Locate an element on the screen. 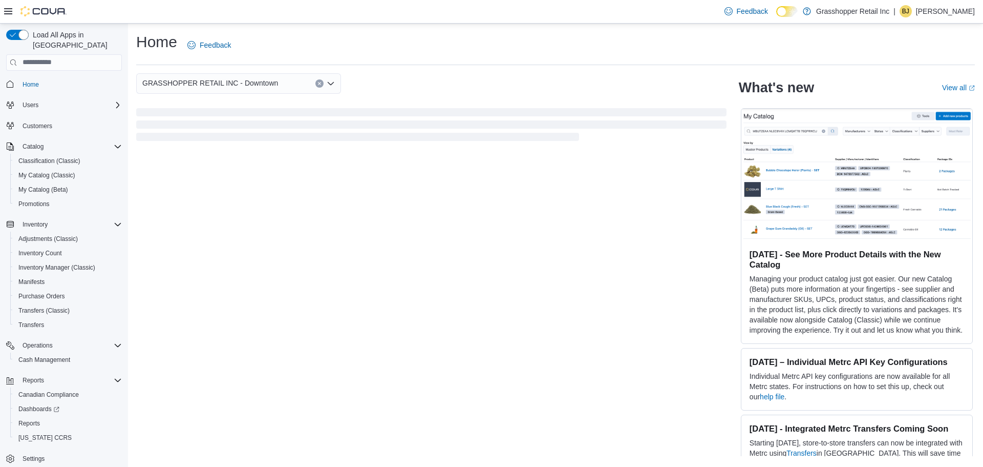  span: Dashboards is located at coordinates (68, 409).